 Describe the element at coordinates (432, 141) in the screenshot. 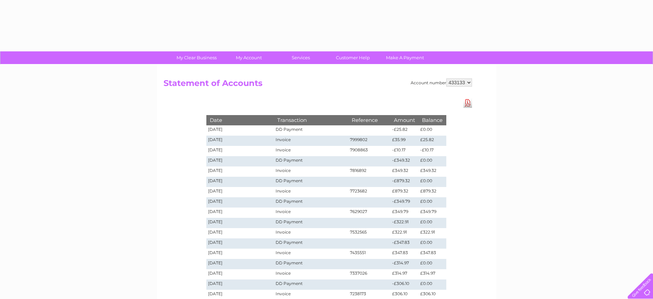

I see `td: £25.82` at that location.